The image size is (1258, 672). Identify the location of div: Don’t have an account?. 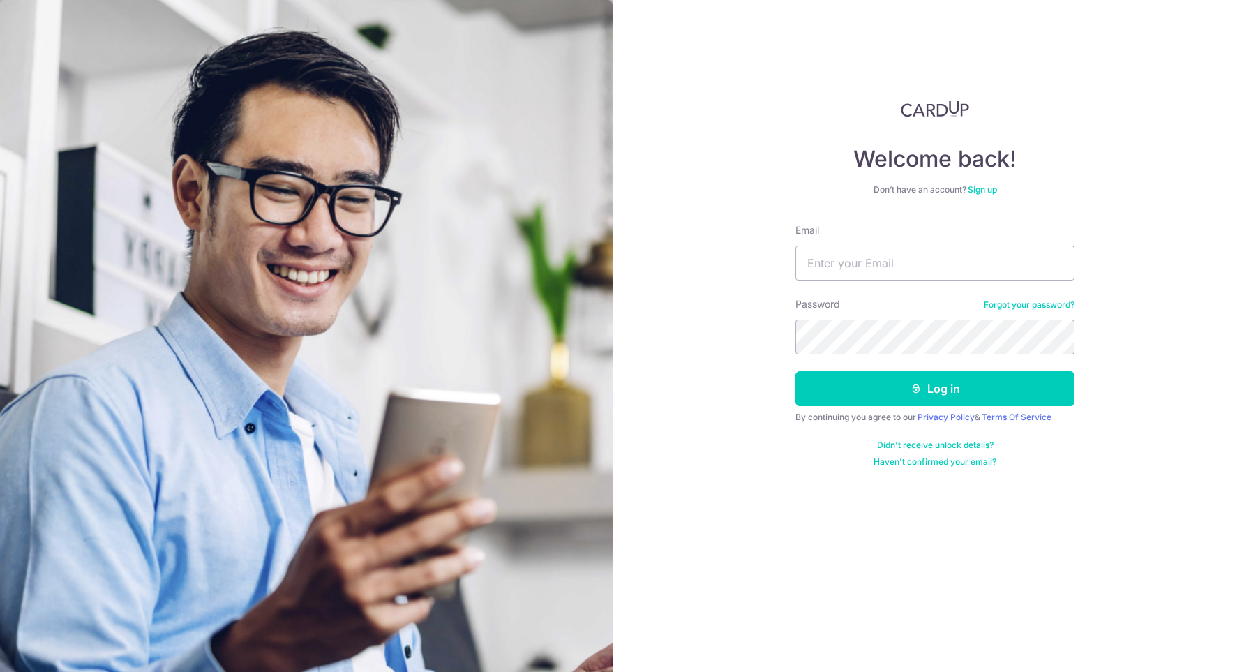
(935, 190).